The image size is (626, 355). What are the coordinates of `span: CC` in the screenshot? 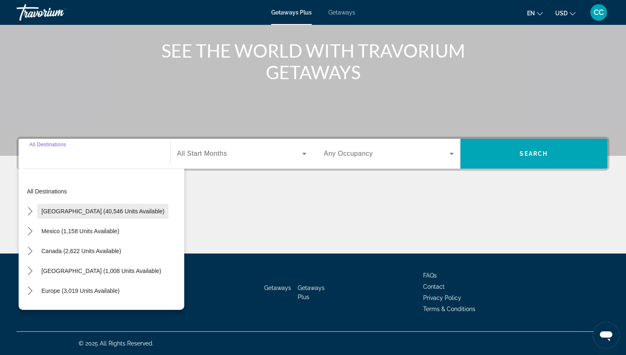 It's located at (599, 12).